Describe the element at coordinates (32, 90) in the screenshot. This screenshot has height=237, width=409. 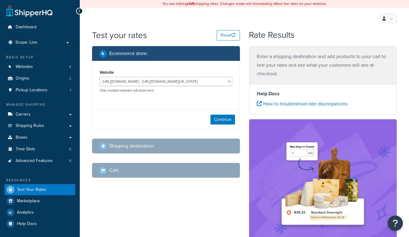
I see `span: Pickup Locations` at that location.